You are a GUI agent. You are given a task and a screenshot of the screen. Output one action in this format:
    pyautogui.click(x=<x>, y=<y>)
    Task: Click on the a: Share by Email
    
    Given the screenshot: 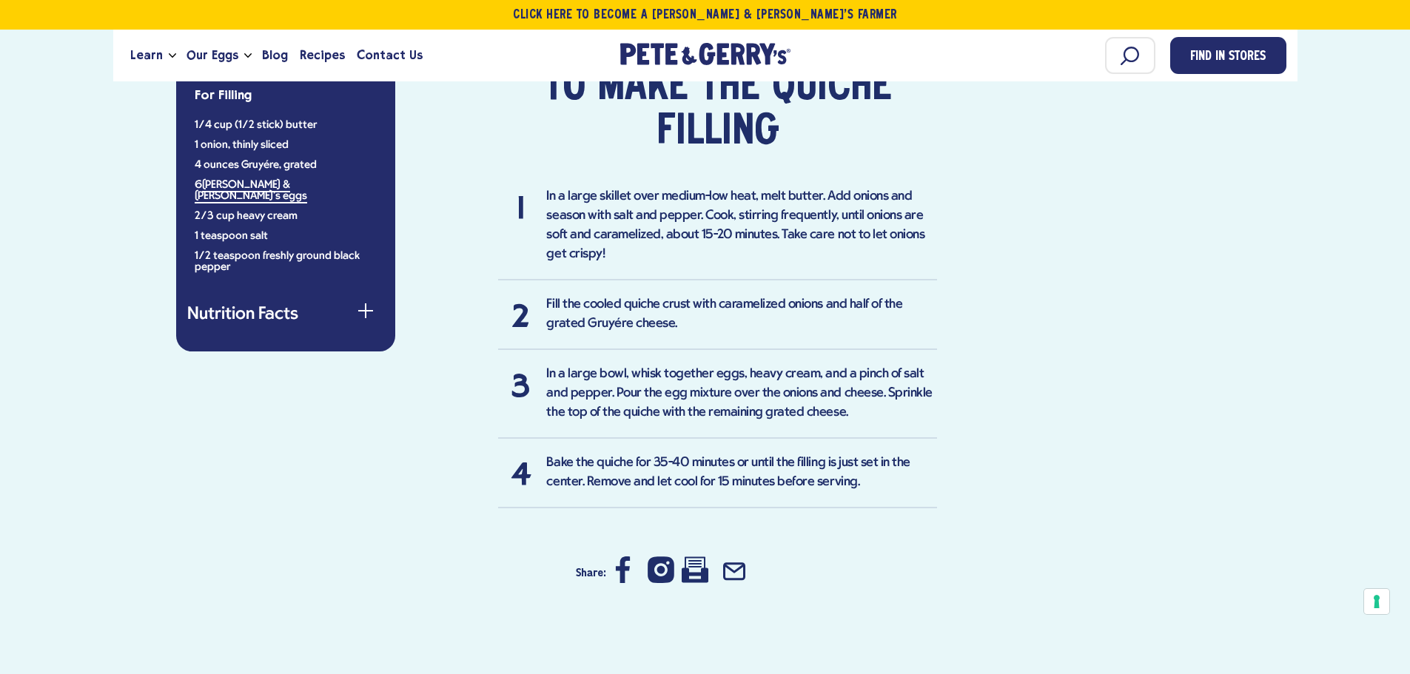 What is the action you would take?
    pyautogui.click(x=734, y=580)
    